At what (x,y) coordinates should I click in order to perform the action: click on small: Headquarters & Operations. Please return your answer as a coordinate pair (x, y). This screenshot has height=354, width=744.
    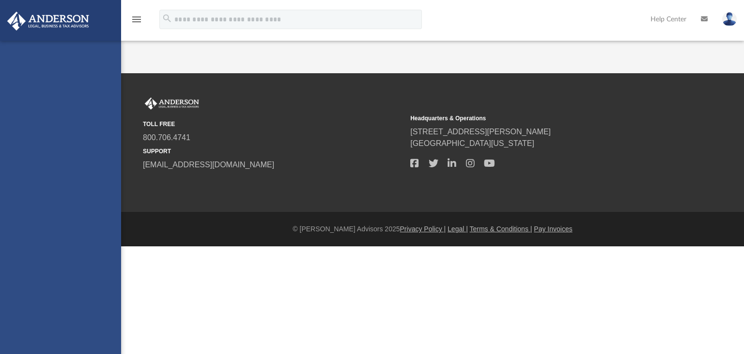
    Looking at the image, I should click on (541, 118).